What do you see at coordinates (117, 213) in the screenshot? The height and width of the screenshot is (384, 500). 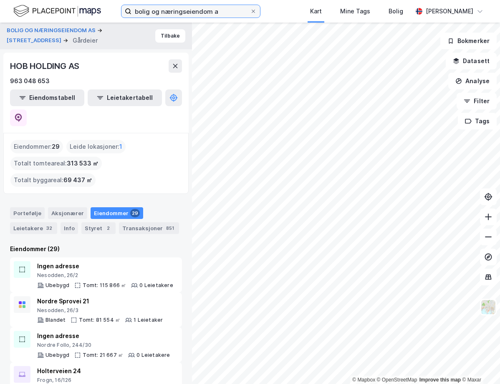 I see `div: Eiendommer` at bounding box center [117, 213].